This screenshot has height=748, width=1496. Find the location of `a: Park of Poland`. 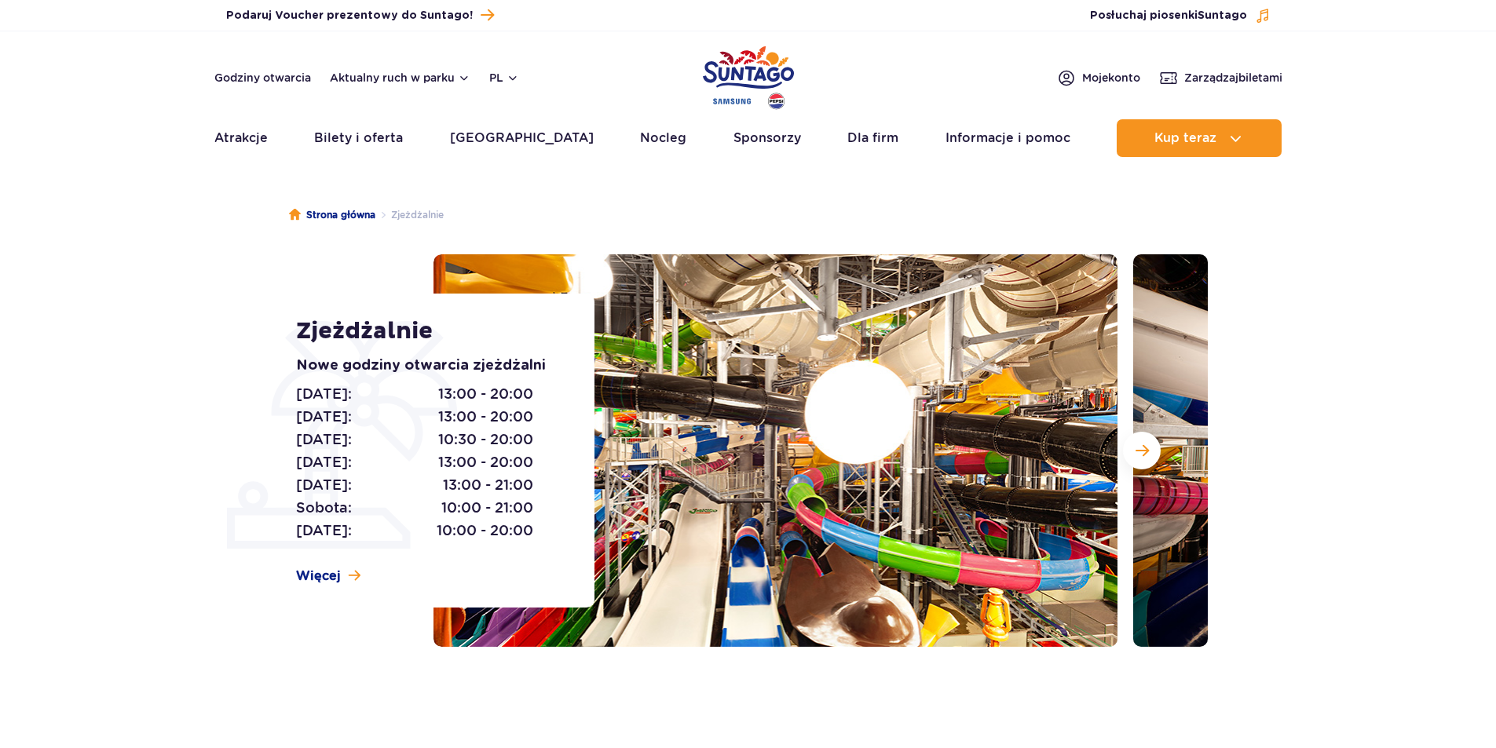

a: Park of Poland is located at coordinates (748, 75).